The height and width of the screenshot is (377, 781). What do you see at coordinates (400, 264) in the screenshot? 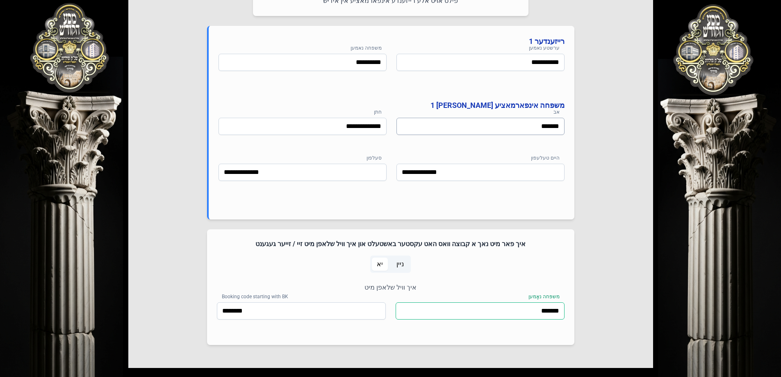
I see `p-togglebutton: ניין` at bounding box center [400, 264].